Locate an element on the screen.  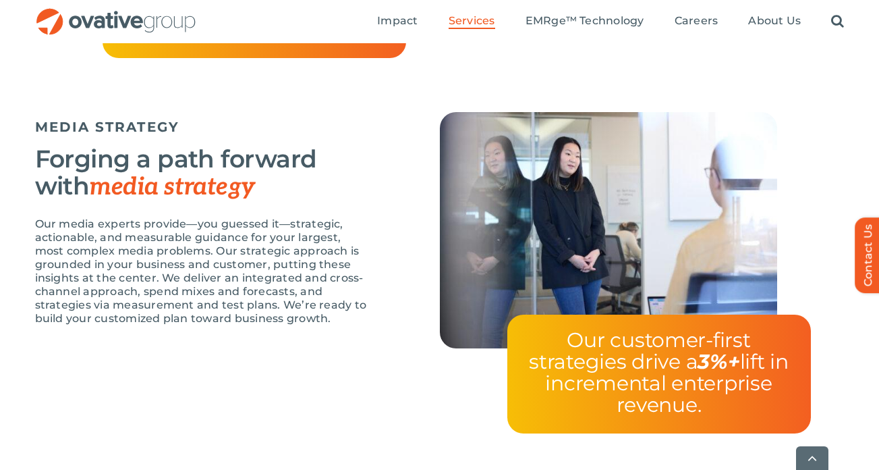
a: Careers is located at coordinates (697, 22).